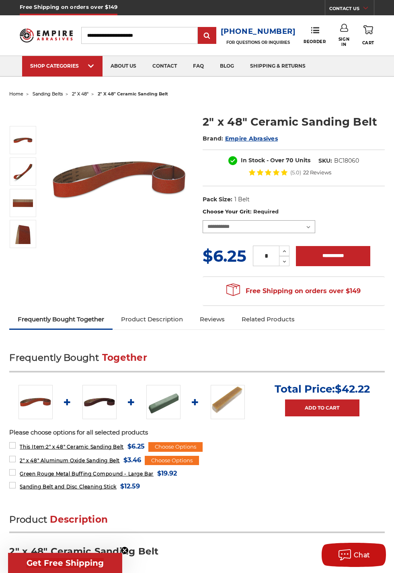  I want to click on img: Empire Abrasives, so click(46, 35).